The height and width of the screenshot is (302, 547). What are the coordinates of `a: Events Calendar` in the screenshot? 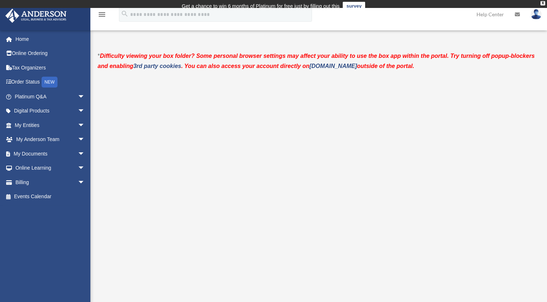 It's located at (50, 197).